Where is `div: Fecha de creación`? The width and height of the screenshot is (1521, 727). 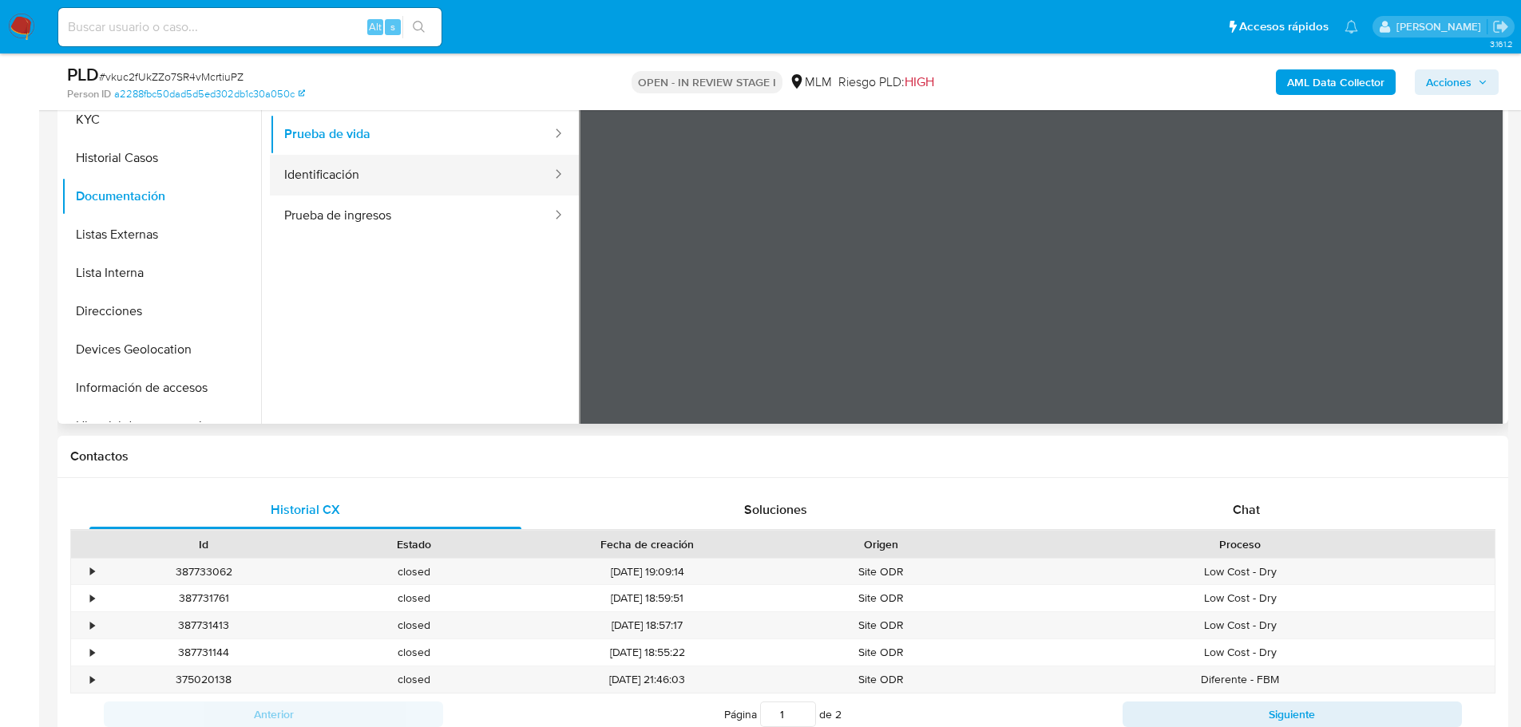
div: Fecha de creación is located at coordinates (647, 544).